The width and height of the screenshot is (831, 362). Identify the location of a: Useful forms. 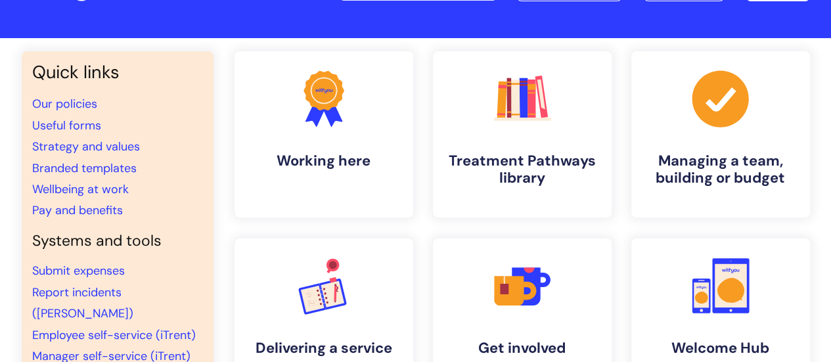
(66, 125).